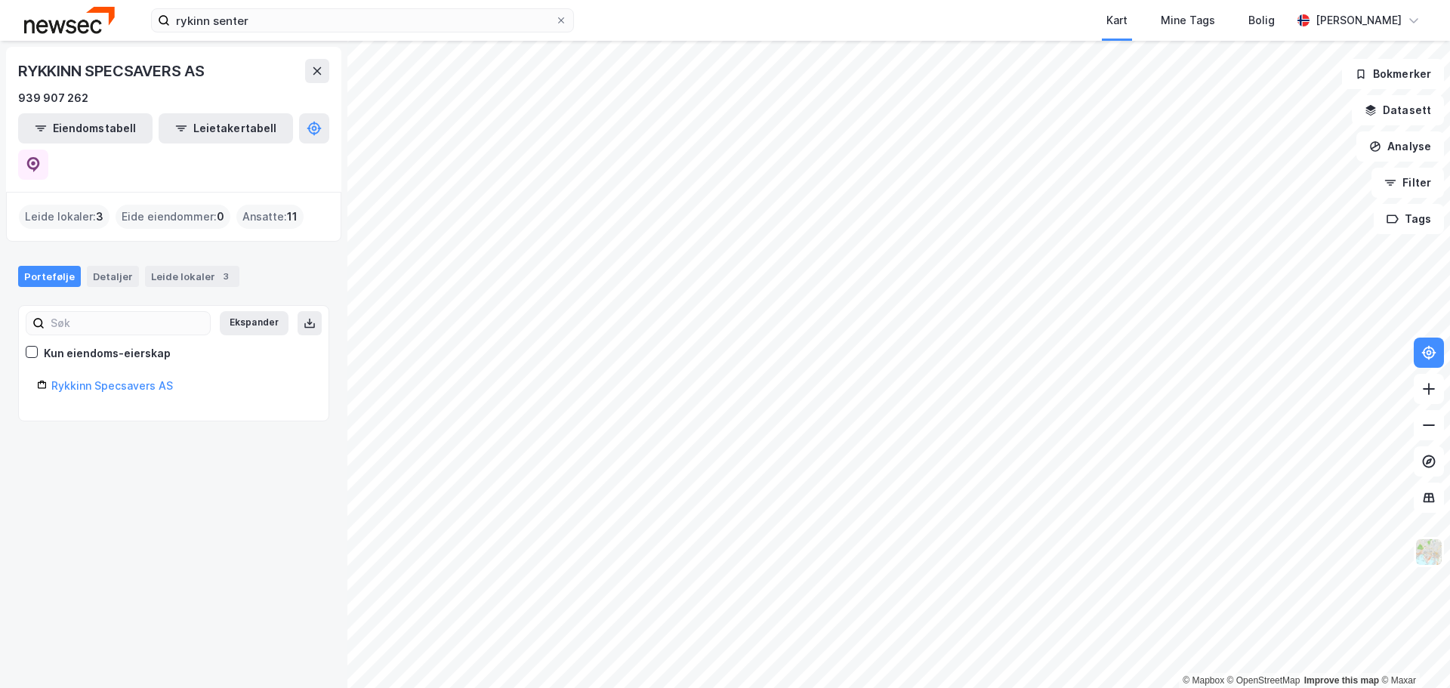 The image size is (1450, 688). I want to click on img: newsec-logo.f6e21ccffca1b3a03d2d.png, so click(69, 20).